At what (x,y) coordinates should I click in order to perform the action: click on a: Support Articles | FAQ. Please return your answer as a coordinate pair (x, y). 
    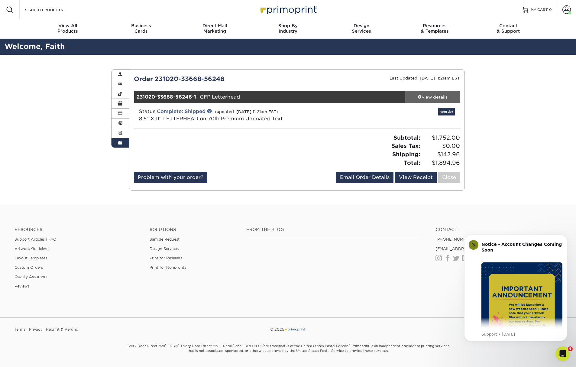
    Looking at the image, I should click on (35, 239).